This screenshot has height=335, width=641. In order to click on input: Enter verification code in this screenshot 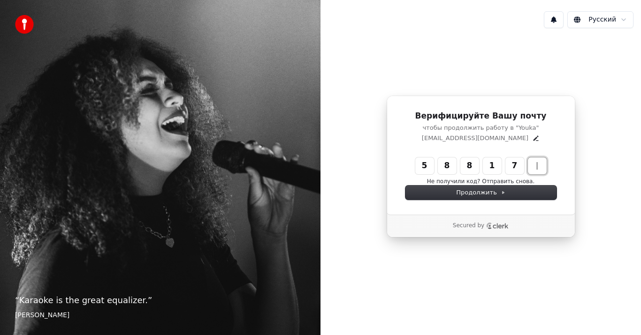, I will do `click(490, 166)`.